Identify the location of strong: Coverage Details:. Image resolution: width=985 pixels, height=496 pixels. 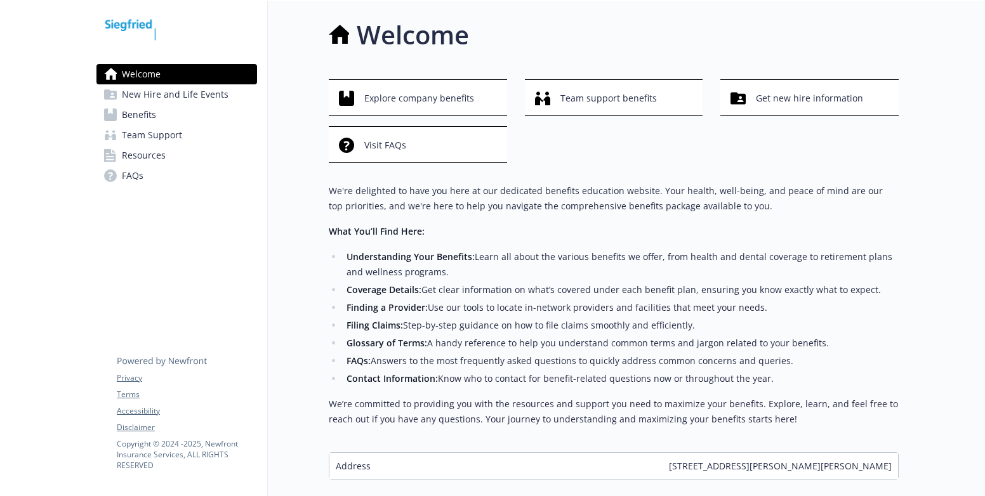
(384, 289).